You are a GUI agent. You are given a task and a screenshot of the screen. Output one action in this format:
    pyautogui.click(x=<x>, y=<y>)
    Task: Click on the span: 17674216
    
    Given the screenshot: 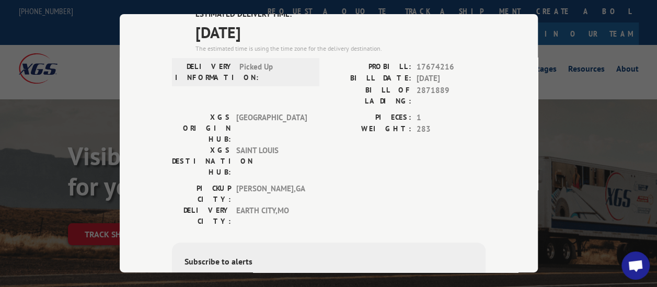 What is the action you would take?
    pyautogui.click(x=451, y=67)
    